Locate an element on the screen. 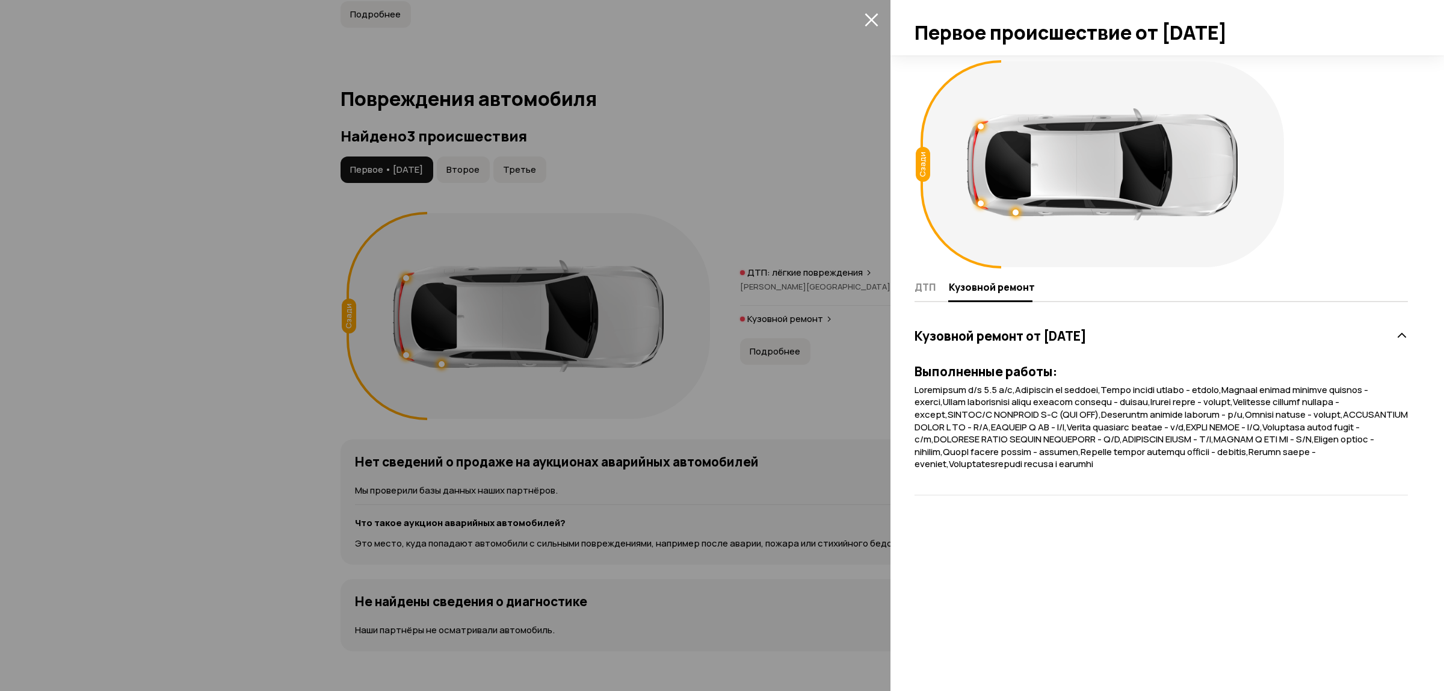 Image resolution: width=1444 pixels, height=691 pixels. span: ДТП is located at coordinates (925, 287).